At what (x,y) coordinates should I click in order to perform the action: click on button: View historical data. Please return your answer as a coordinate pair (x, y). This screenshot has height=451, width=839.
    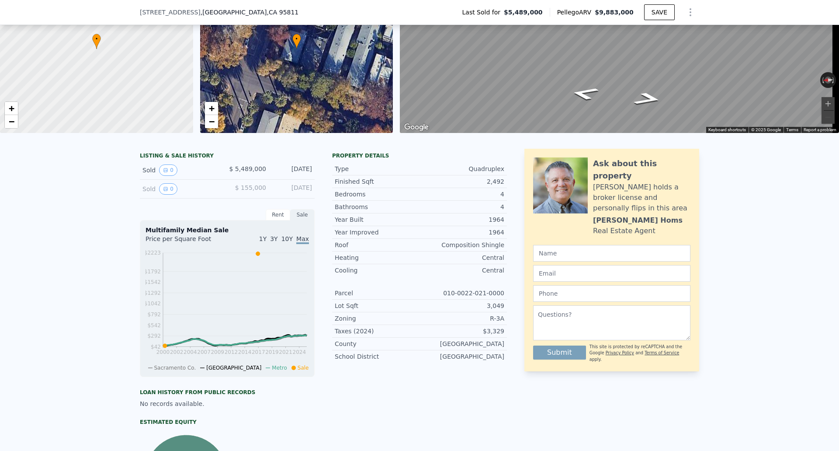
    Looking at the image, I should click on (168, 189).